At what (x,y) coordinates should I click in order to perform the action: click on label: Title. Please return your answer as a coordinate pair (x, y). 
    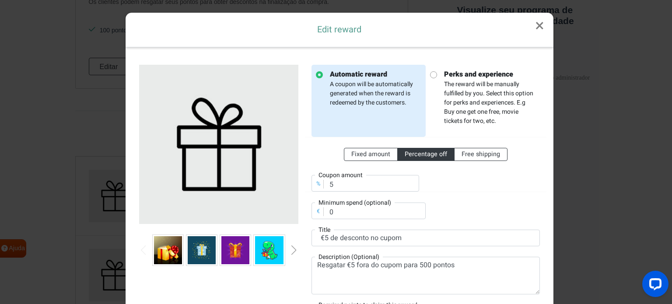
    Looking at the image, I should click on (324, 230).